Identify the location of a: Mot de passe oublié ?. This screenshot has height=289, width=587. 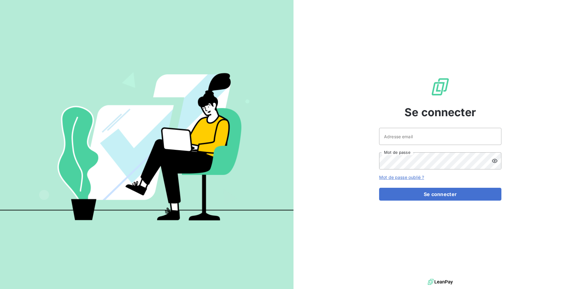
(401, 177).